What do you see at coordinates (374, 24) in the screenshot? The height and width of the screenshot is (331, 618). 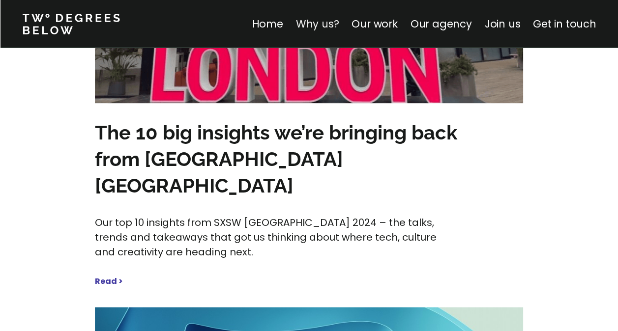 I see `a: Our work` at bounding box center [374, 24].